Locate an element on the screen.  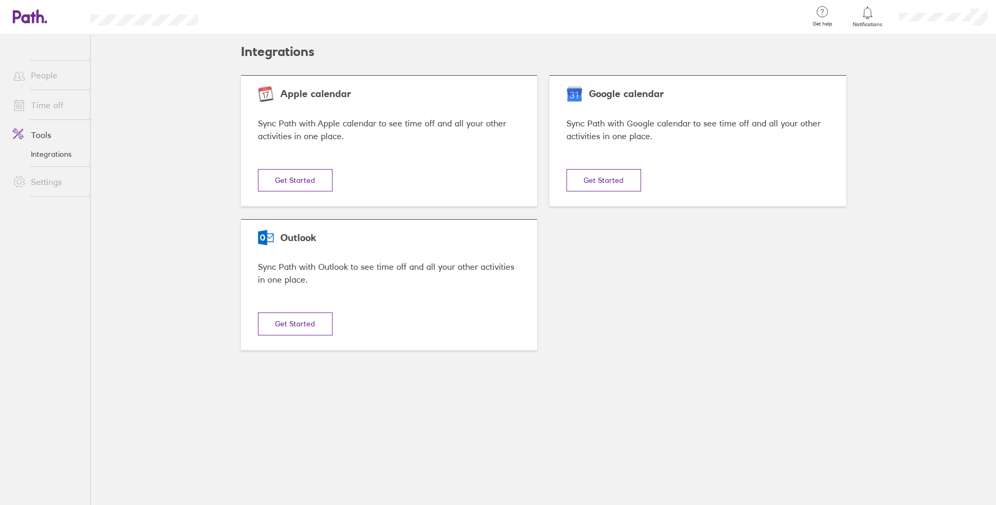
a: Time off is located at coordinates (47, 105).